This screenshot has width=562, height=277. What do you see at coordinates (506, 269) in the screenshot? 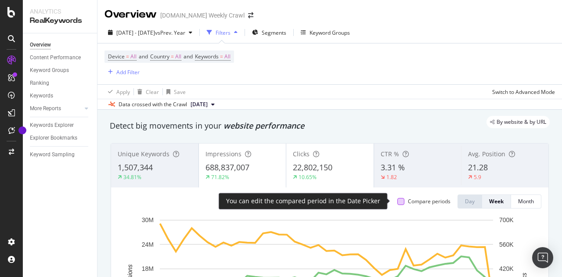
I see `text: 420K` at bounding box center [506, 269].